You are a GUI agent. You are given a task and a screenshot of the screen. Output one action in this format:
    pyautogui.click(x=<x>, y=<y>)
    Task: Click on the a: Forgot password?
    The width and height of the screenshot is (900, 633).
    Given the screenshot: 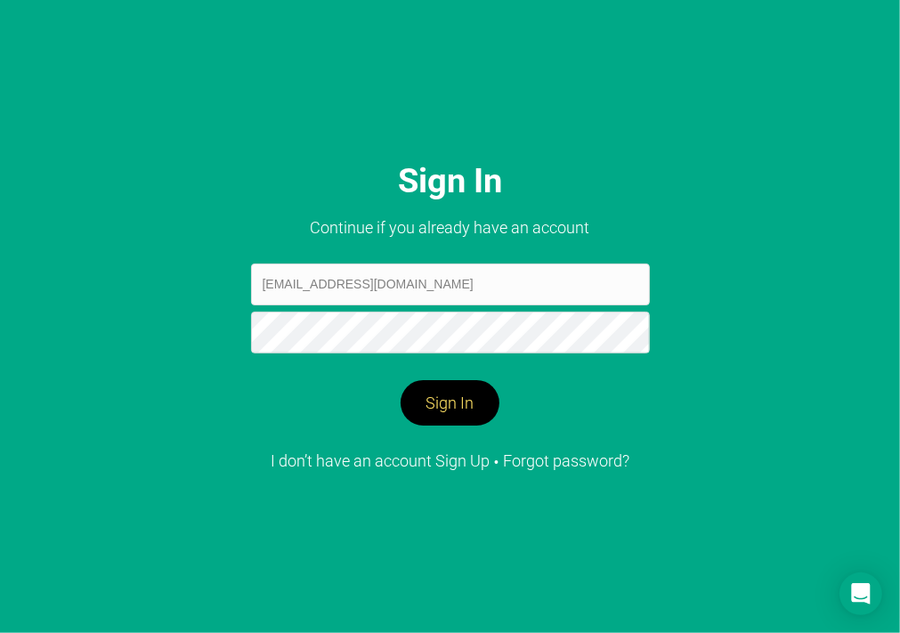 What is the action you would take?
    pyautogui.click(x=566, y=460)
    